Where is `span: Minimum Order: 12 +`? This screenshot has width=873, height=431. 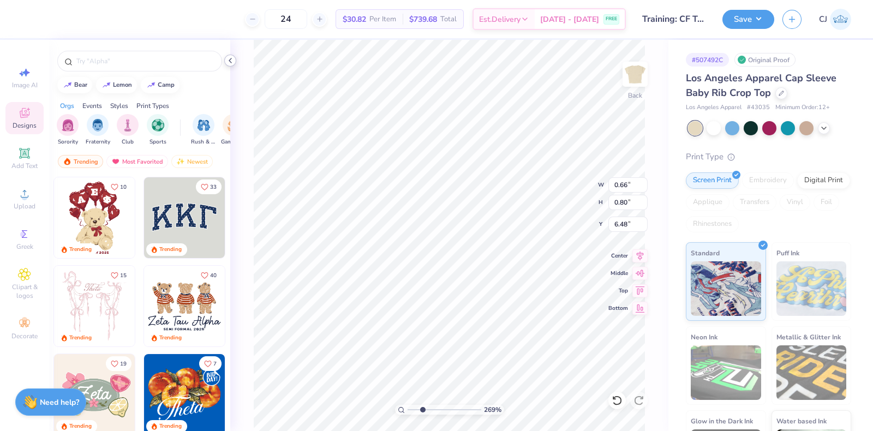 span: Minimum Order: 12 + is located at coordinates (803, 108).